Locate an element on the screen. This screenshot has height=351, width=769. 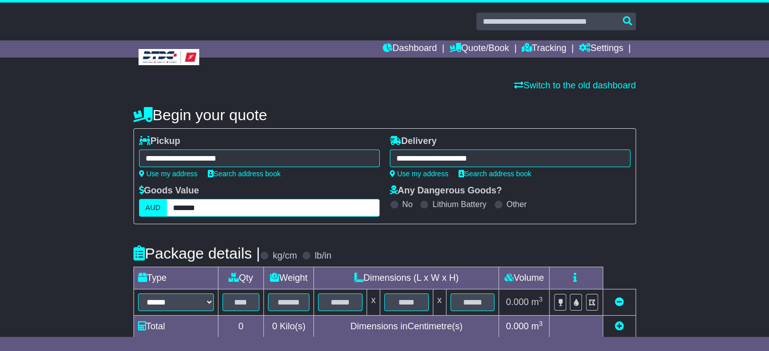
a: Add new item is located at coordinates (619, 327).